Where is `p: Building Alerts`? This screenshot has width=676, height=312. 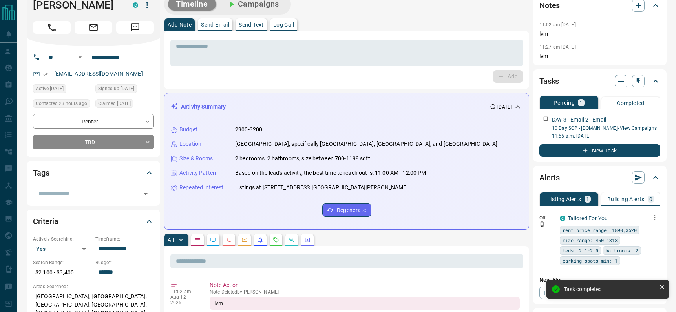 p: Building Alerts is located at coordinates (625, 199).